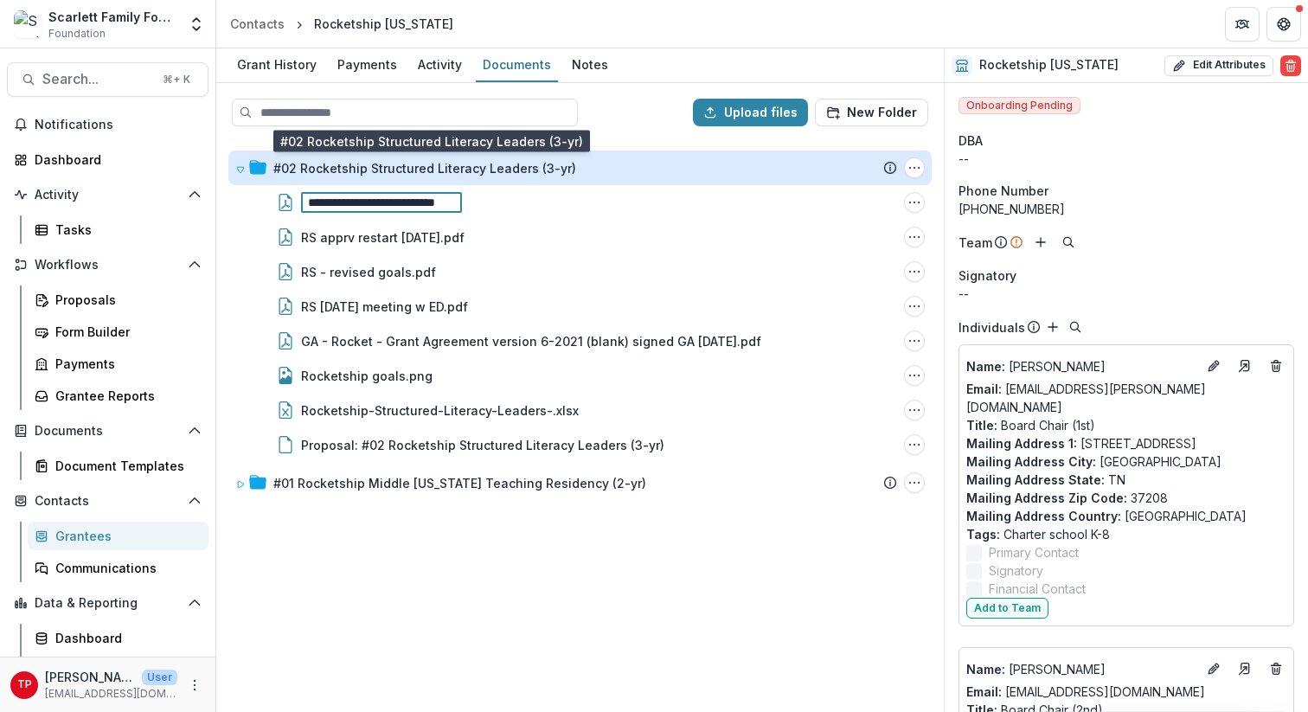  What do you see at coordinates (367, 375) in the screenshot?
I see `div: Rocketship goals.png` at bounding box center [367, 375].